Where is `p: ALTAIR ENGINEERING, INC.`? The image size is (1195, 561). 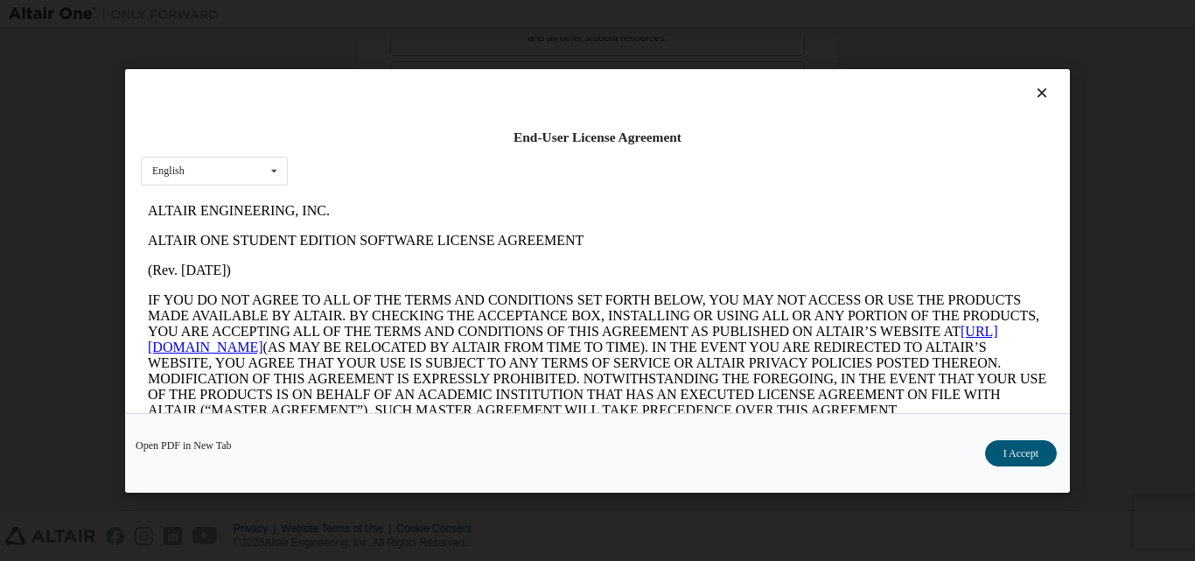 p: ALTAIR ENGINEERING, INC. is located at coordinates (457, 15).